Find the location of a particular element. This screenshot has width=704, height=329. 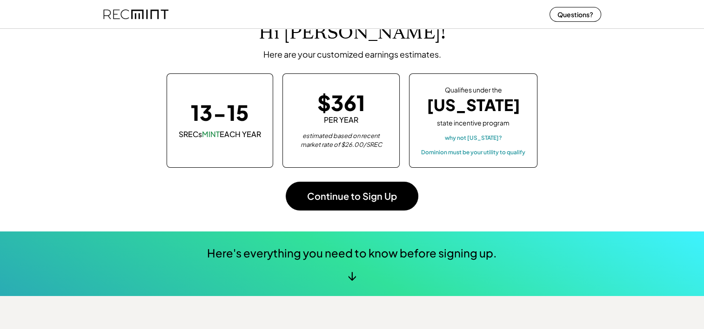

div: Qualifies under the is located at coordinates (473, 90).